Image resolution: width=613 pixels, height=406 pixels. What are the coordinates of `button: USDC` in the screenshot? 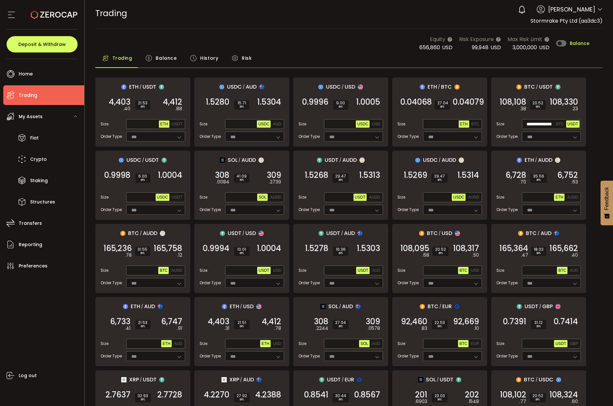 It's located at (264, 124).